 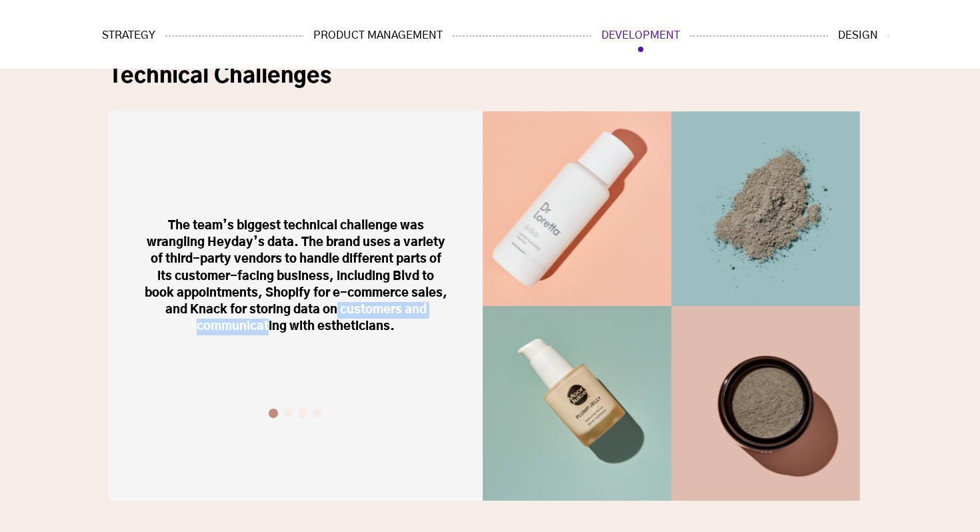 What do you see at coordinates (858, 35) in the screenshot?
I see `a: Design` at bounding box center [858, 35].